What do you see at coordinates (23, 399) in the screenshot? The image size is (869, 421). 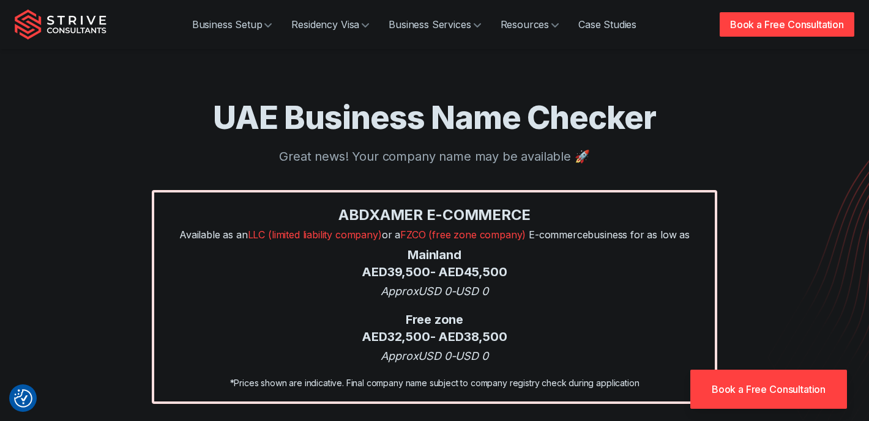 I see `img: Revisit consent button` at bounding box center [23, 399].